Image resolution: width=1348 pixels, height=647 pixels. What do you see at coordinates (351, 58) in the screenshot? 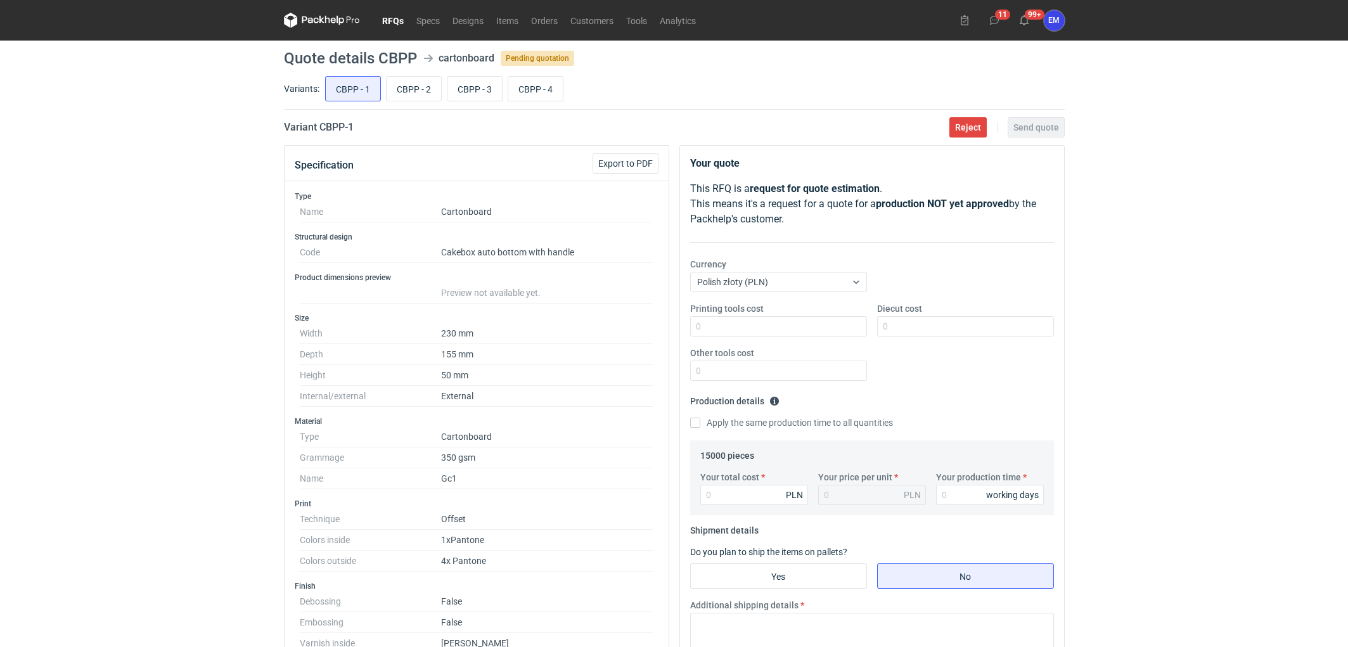
I see `h1: Quote details CBPP` at bounding box center [351, 58].